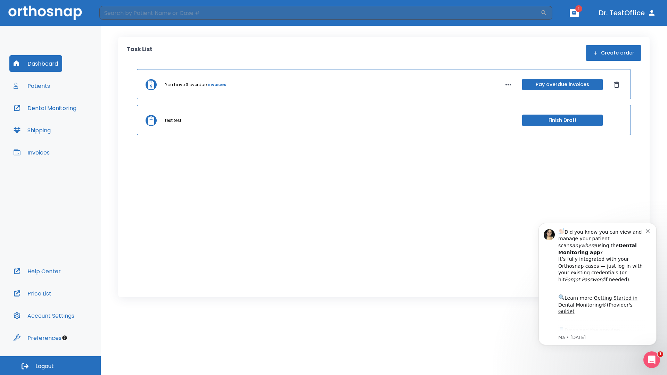 This screenshot has width=667, height=375. What do you see at coordinates (32, 152) in the screenshot?
I see `button: Invoices` at bounding box center [32, 152].